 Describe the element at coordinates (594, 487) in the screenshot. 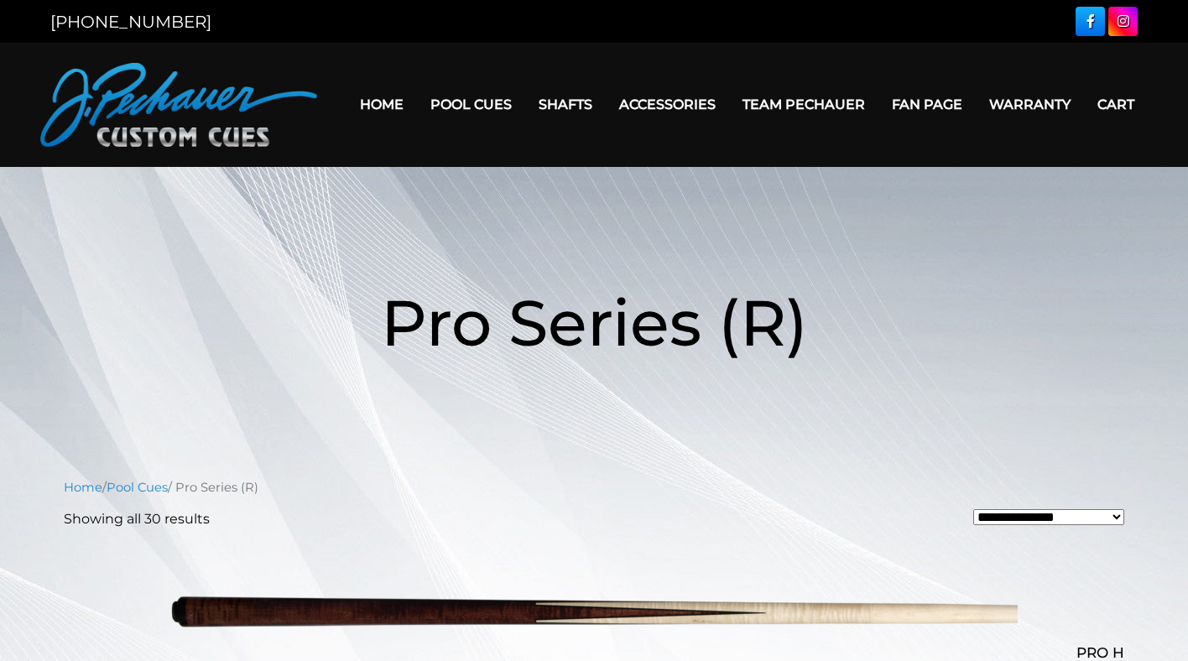

I see `nav: Breadcrumb` at that location.